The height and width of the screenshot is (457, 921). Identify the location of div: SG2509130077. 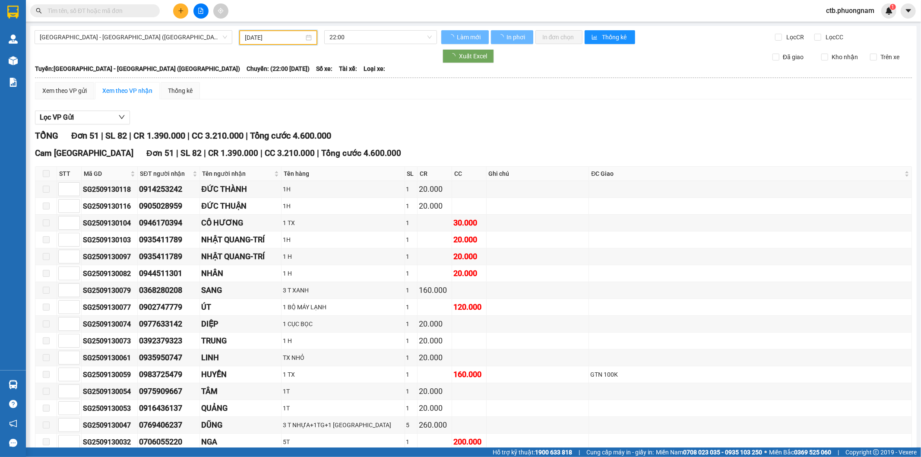
(109, 307).